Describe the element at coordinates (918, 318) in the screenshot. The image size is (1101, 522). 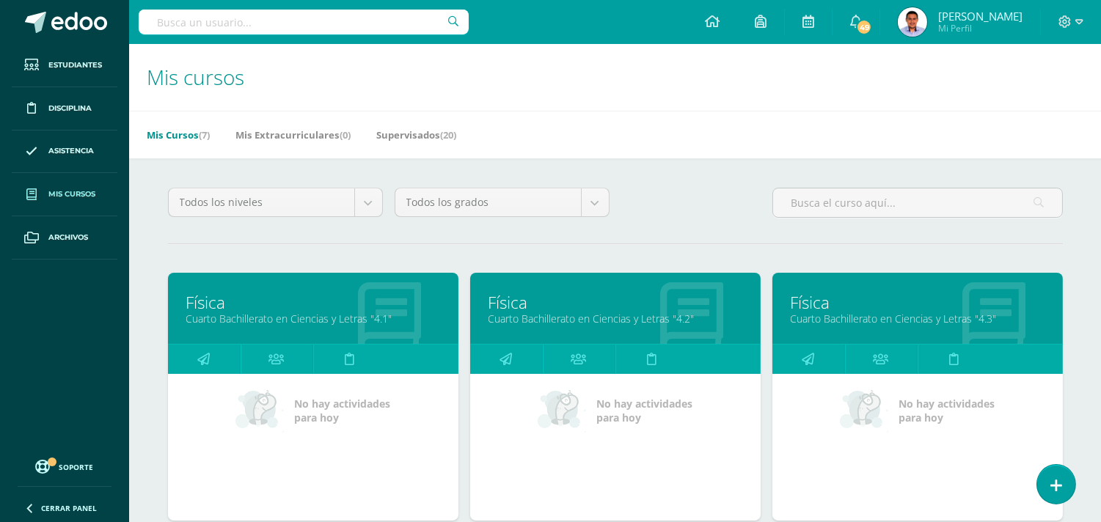
I see `a: Cuarto Bachillerato en Ciencias y Letras "4.3"` at that location.